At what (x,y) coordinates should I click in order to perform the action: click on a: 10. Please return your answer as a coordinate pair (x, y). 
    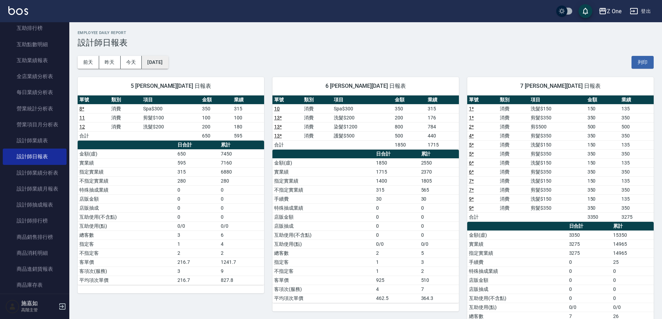
    Looking at the image, I should click on (277, 109).